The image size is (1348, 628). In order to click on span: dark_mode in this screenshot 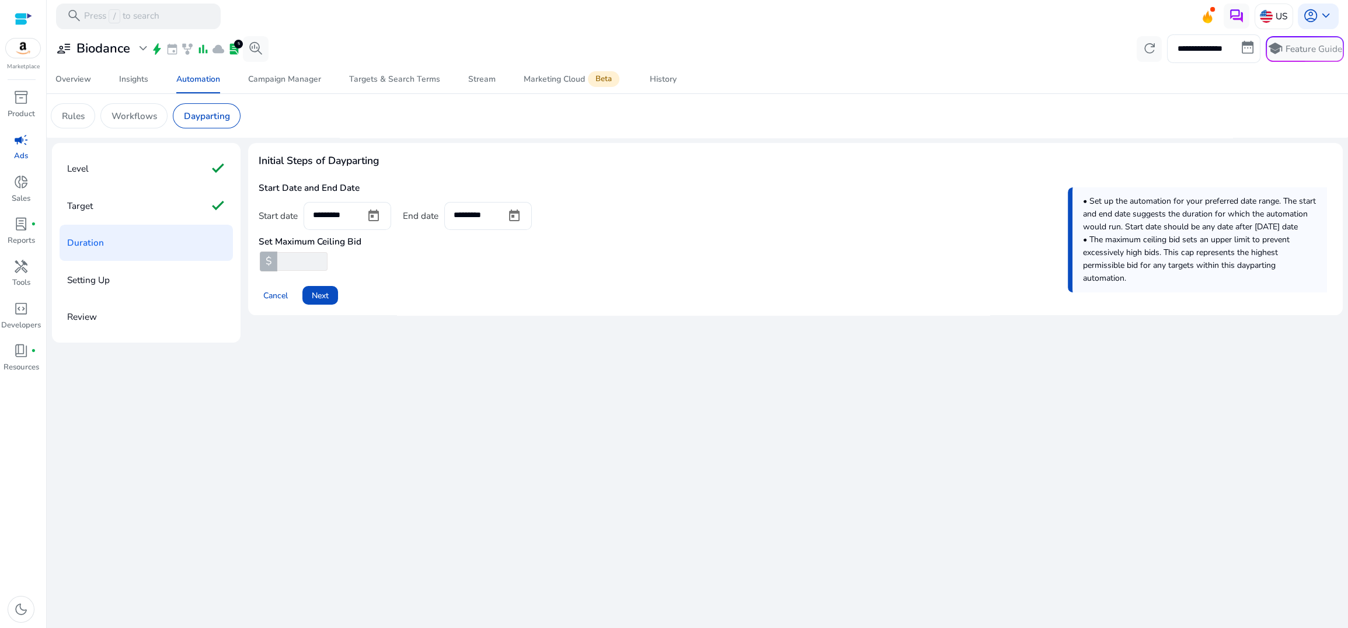, I will do `click(21, 609)`.